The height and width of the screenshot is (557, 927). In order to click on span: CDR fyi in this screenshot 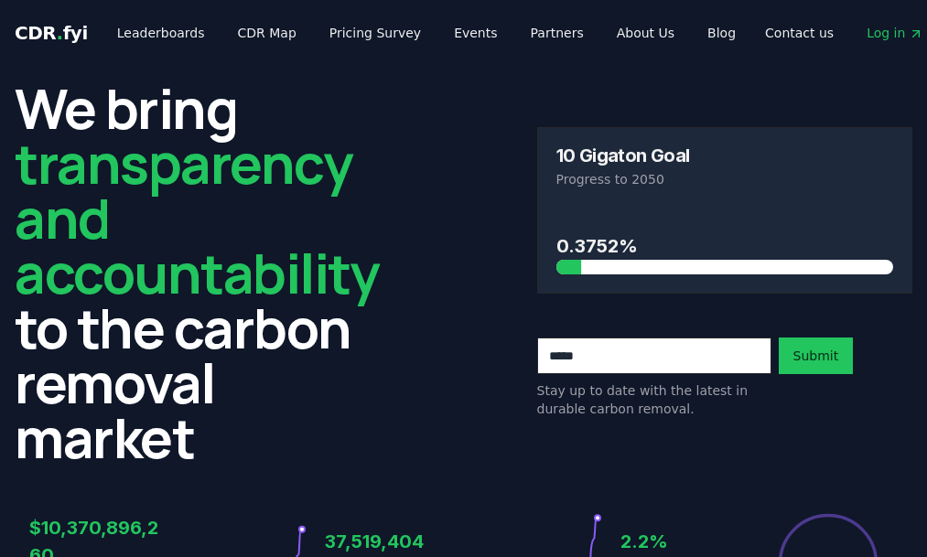, I will do `click(51, 33)`.